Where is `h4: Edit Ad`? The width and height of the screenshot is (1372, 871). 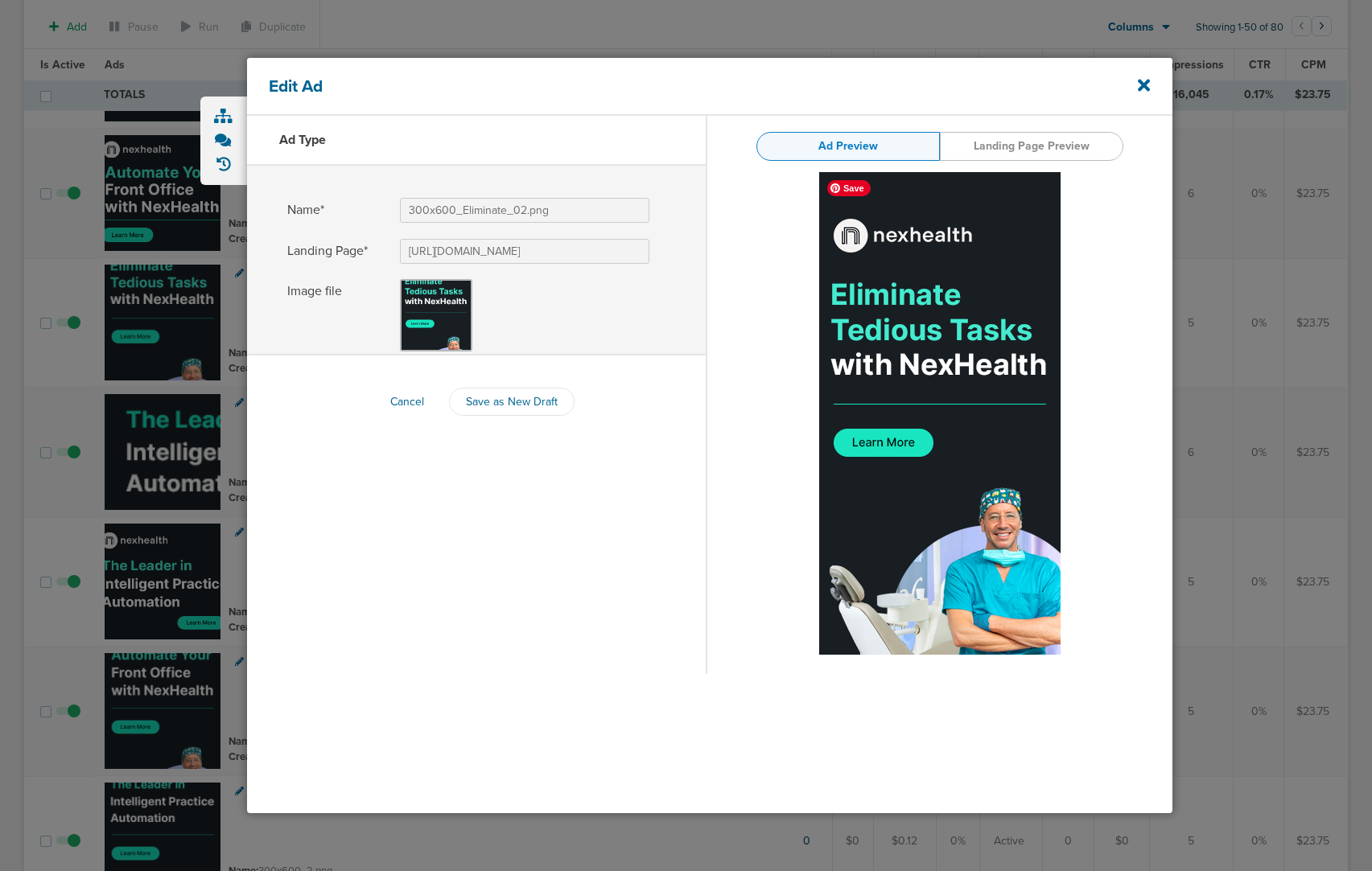
h4: Edit Ad is located at coordinates (313, 86).